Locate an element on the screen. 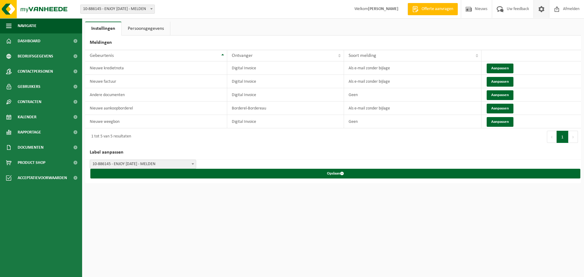 This screenshot has height=277, width=584. h2: Meldingen is located at coordinates (333, 43).